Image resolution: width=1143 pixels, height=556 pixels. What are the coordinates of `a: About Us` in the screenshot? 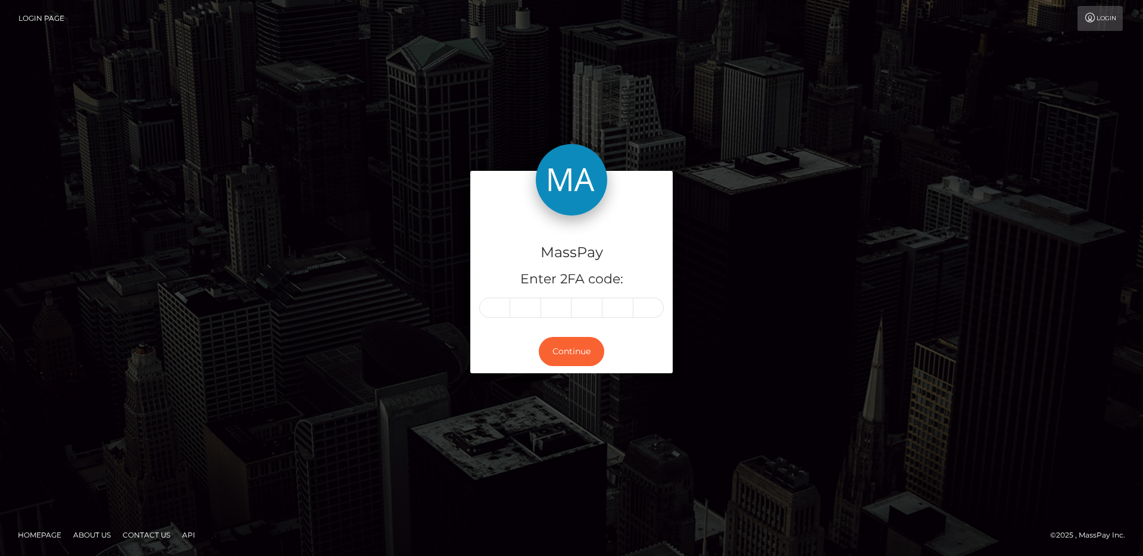 It's located at (92, 534).